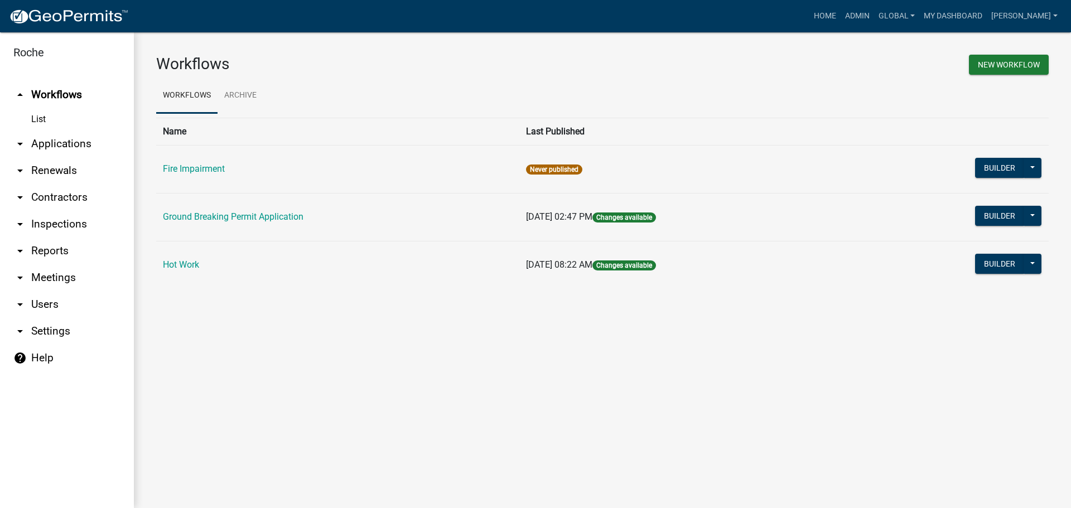 This screenshot has width=1071, height=508. I want to click on a: Home, so click(825, 16).